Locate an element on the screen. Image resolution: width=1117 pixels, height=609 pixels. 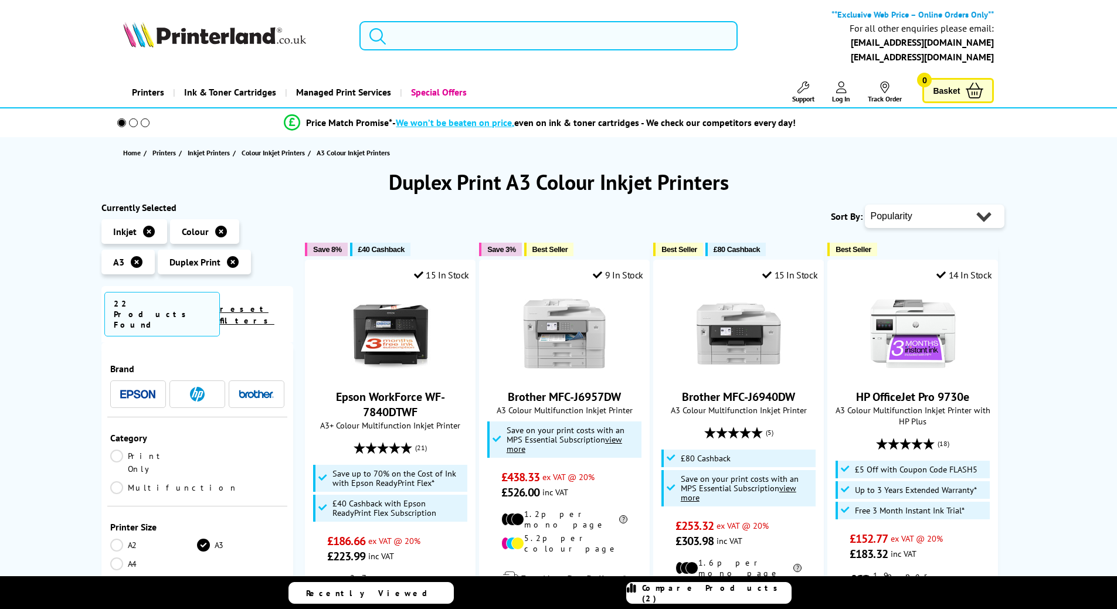
span: Ink & Toner Cartridges is located at coordinates (230, 92).